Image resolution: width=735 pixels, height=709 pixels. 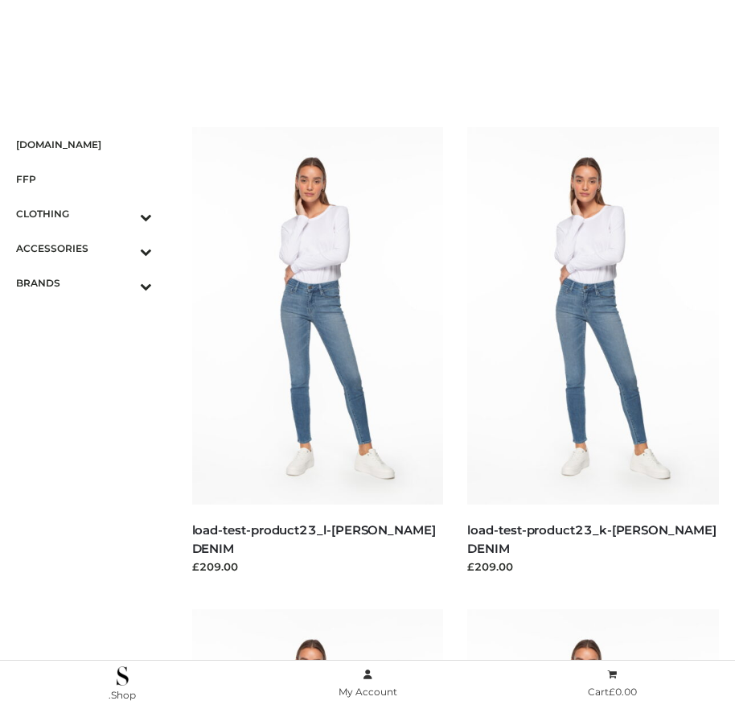 I want to click on span: .Shop, so click(x=122, y=694).